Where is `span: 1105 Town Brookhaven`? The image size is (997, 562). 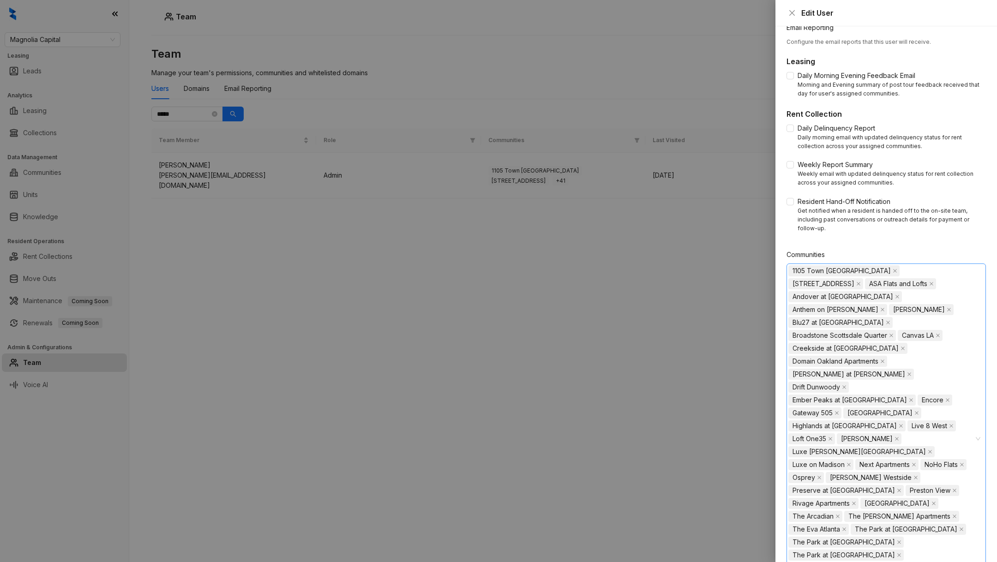
span: 1105 Town Brookhaven is located at coordinates (844, 271).